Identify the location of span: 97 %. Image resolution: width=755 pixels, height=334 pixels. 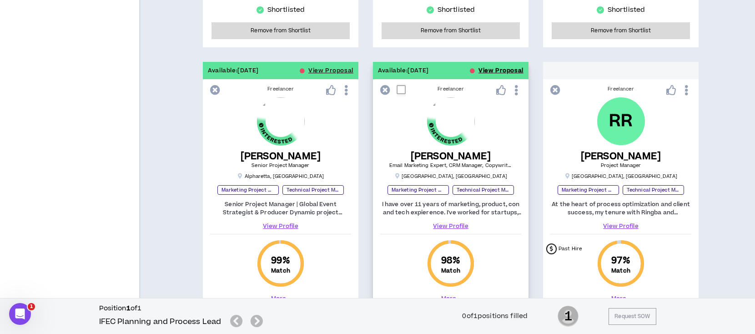
(621, 261).